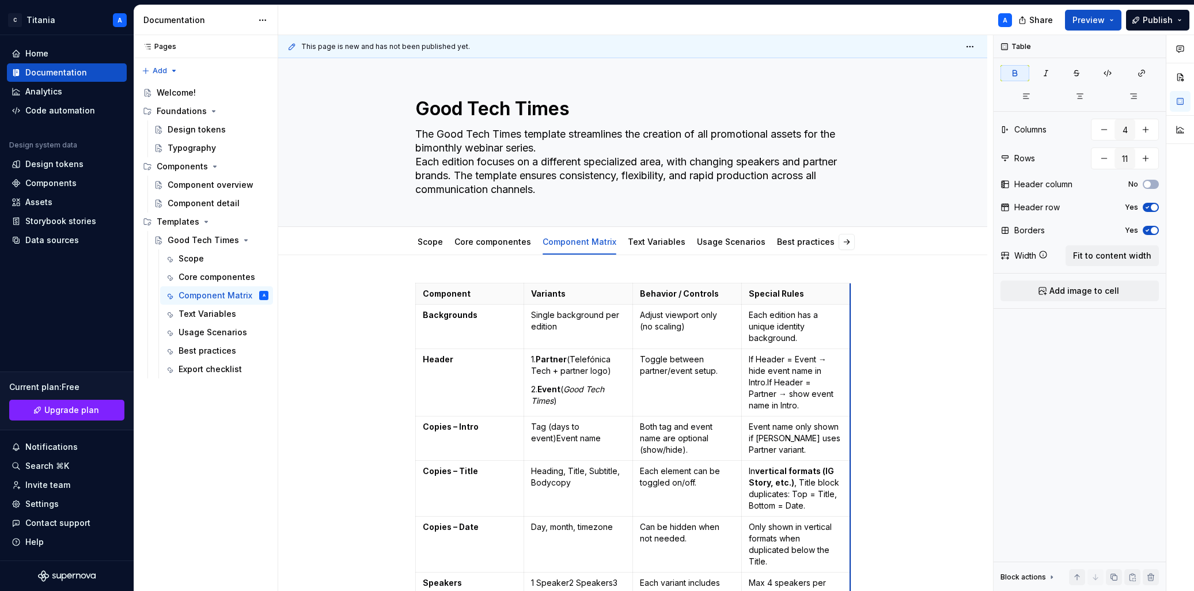 The width and height of the screenshot is (1194, 591). What do you see at coordinates (206, 93) in the screenshot?
I see `a: Welcome!` at bounding box center [206, 93].